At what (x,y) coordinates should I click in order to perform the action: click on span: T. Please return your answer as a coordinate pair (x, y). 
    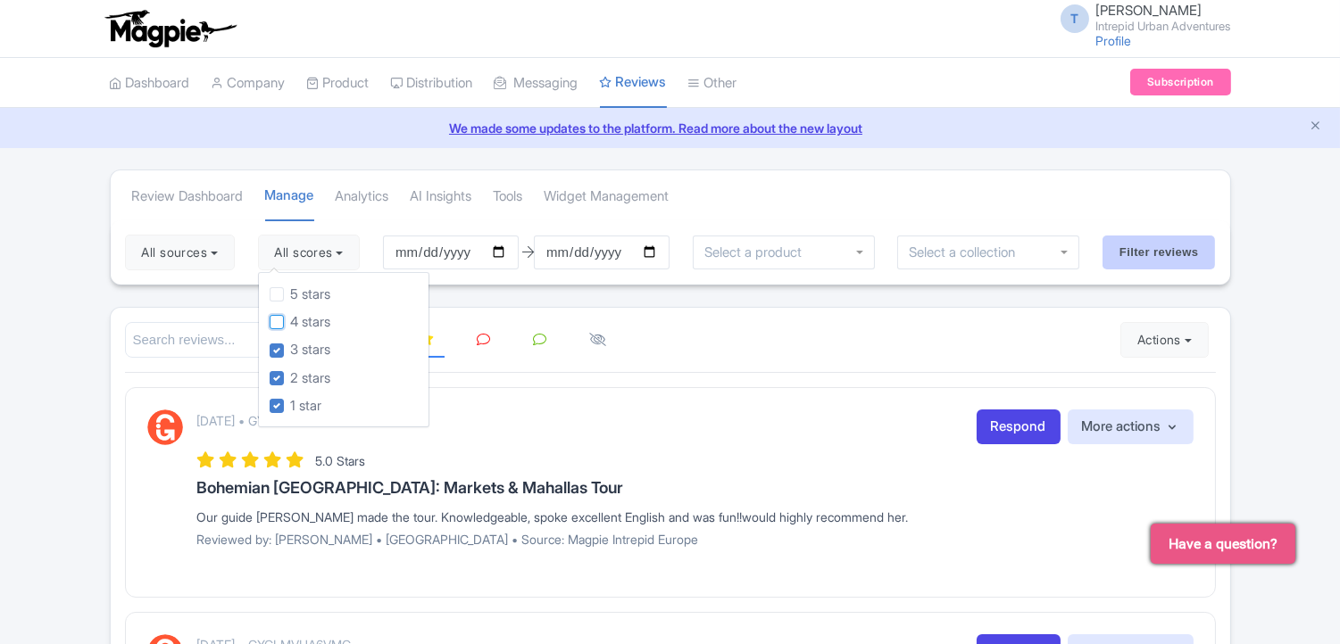
    Looking at the image, I should click on (1075, 19).